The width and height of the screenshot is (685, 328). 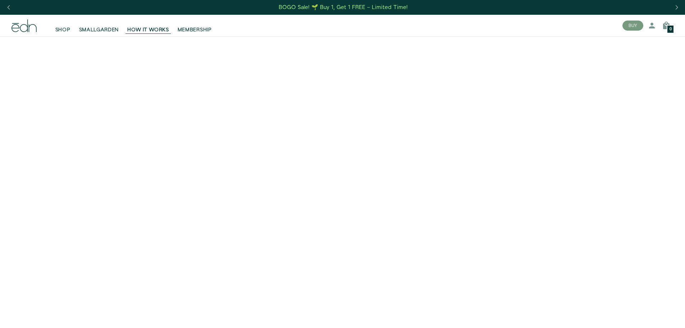 I want to click on a: BOGO Sale! 🌱 Buy 1, Get 1 FREE – Limited Time!, so click(x=343, y=7).